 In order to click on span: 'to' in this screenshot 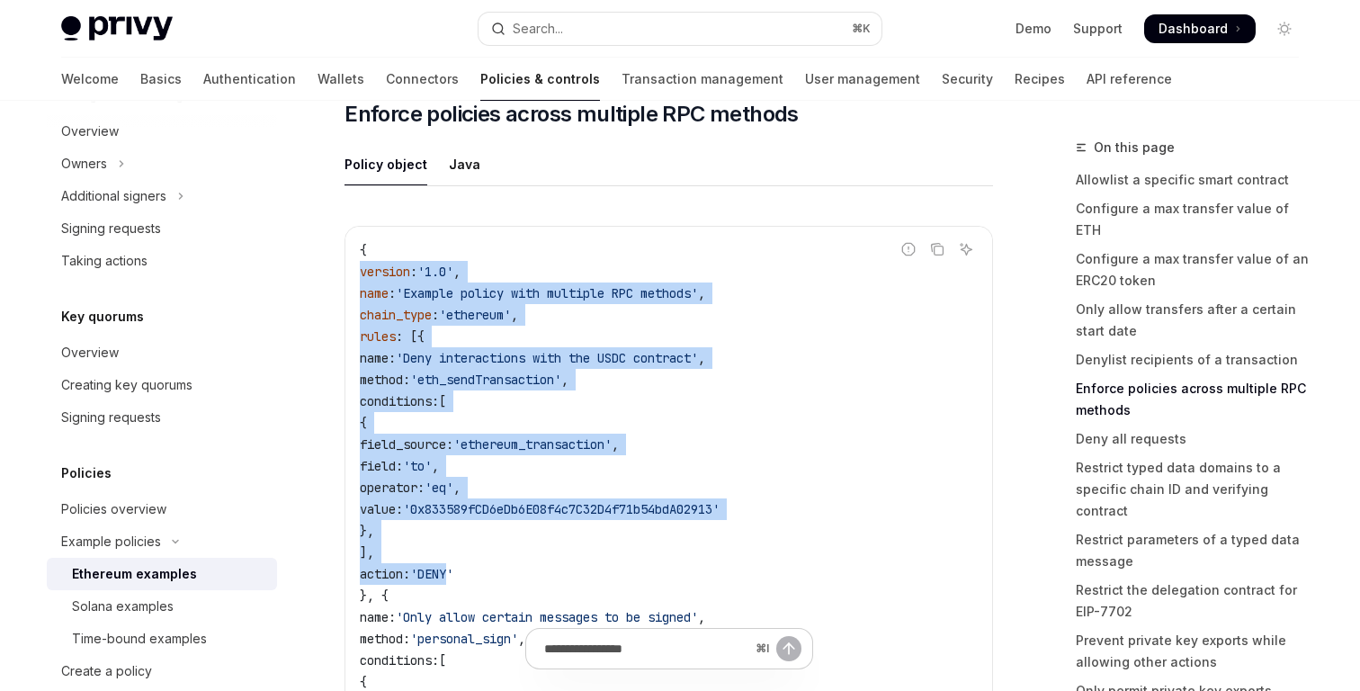, I will do `click(417, 466)`.